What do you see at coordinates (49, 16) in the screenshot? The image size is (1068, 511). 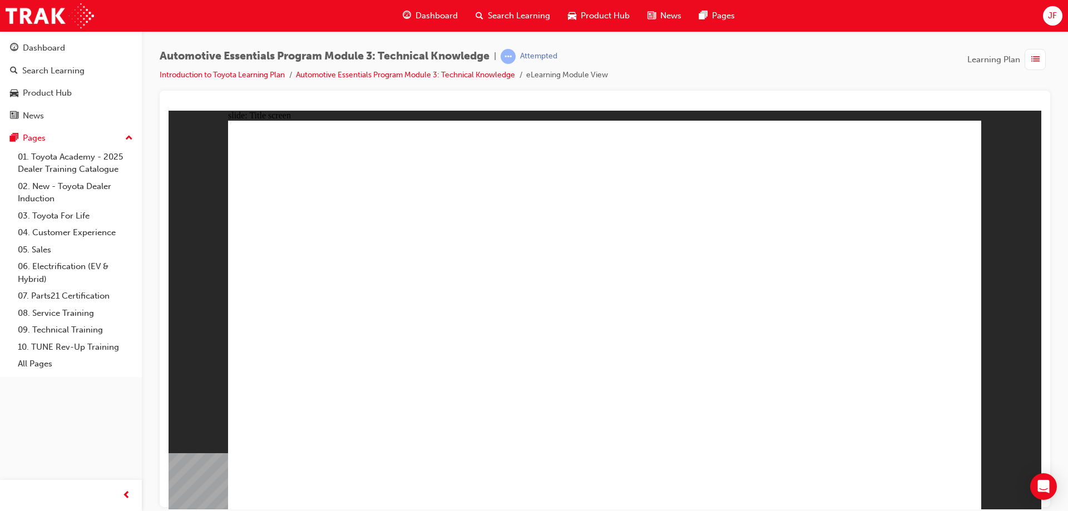 I see `img: Trak` at bounding box center [49, 16].